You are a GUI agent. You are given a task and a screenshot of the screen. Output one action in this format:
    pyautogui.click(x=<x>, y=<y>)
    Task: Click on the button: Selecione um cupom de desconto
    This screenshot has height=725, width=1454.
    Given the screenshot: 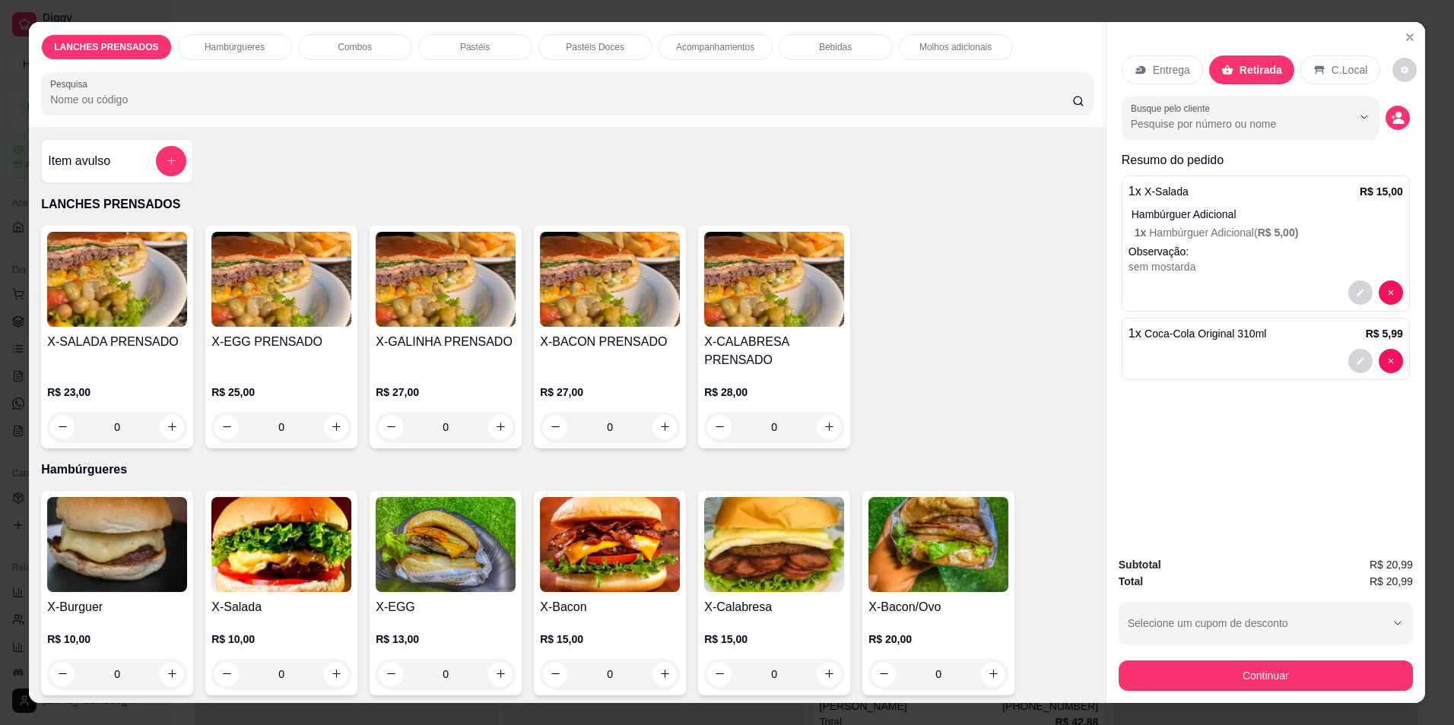 What is the action you would take?
    pyautogui.click(x=1265, y=623)
    